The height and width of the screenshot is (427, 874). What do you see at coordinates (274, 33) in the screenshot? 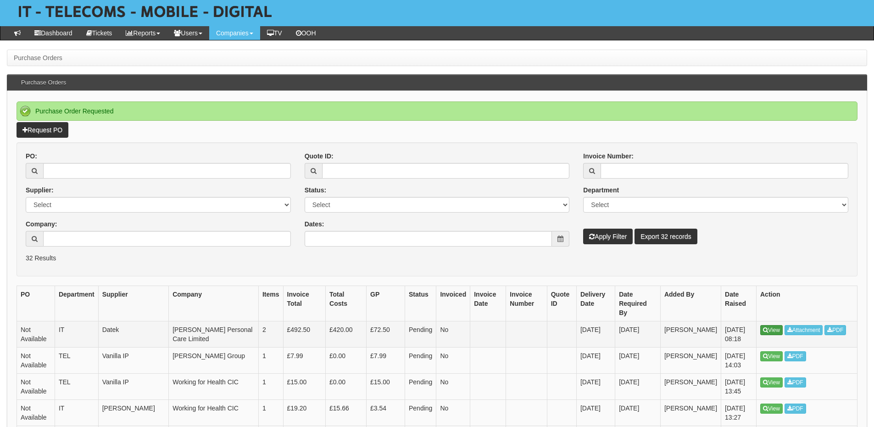
I see `a: TV` at bounding box center [274, 33].